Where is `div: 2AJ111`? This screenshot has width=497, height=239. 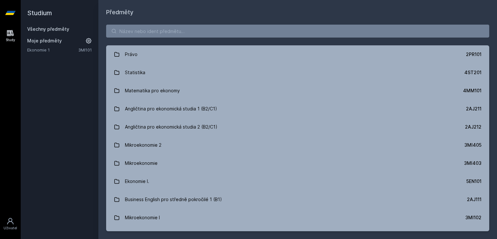 div: 2AJ111 is located at coordinates (474, 199).